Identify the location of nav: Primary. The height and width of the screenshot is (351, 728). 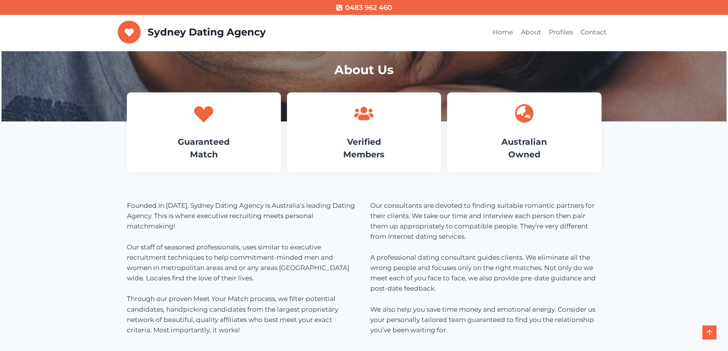
(549, 32).